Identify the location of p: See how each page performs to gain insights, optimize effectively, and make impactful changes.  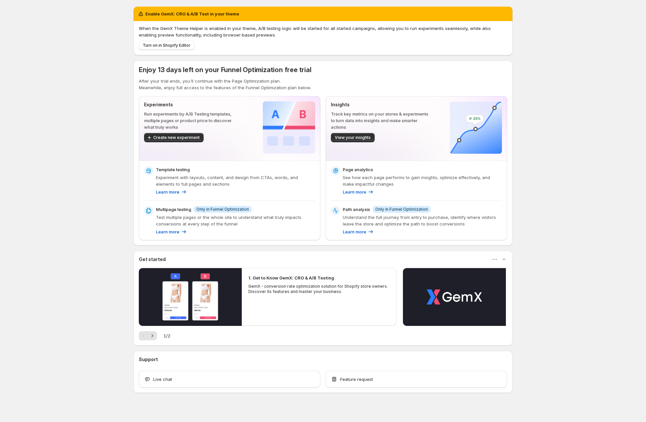
(422, 181).